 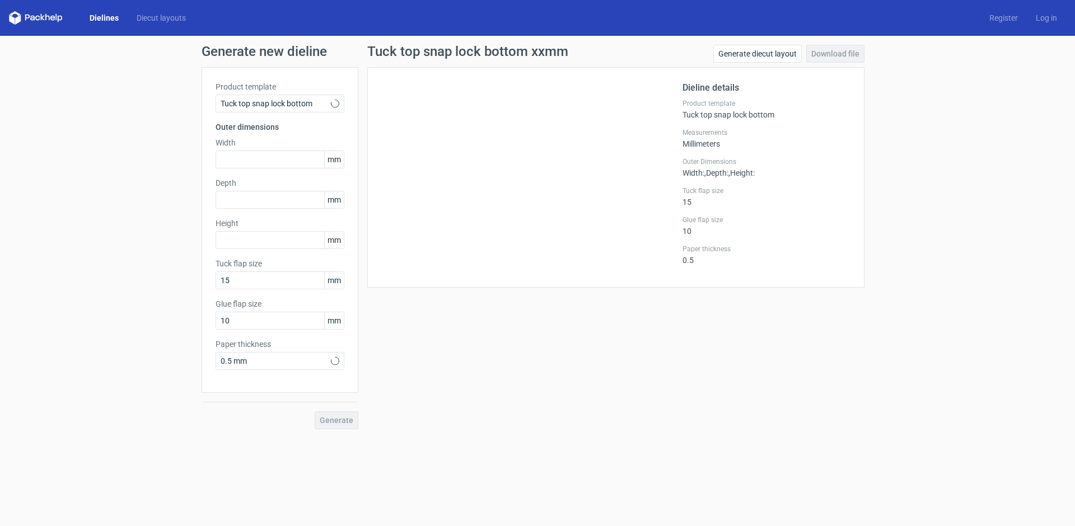 I want to click on label: Depth, so click(x=280, y=183).